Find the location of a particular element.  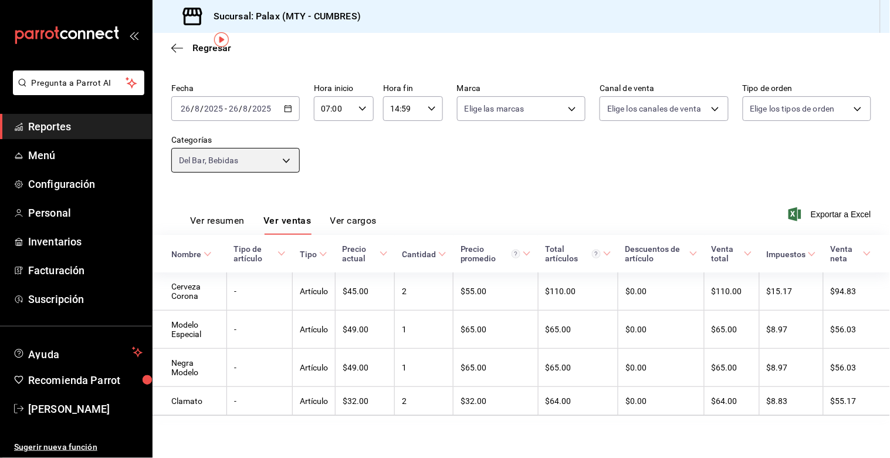

span: Sugerir nueva función is located at coordinates (78, 447).